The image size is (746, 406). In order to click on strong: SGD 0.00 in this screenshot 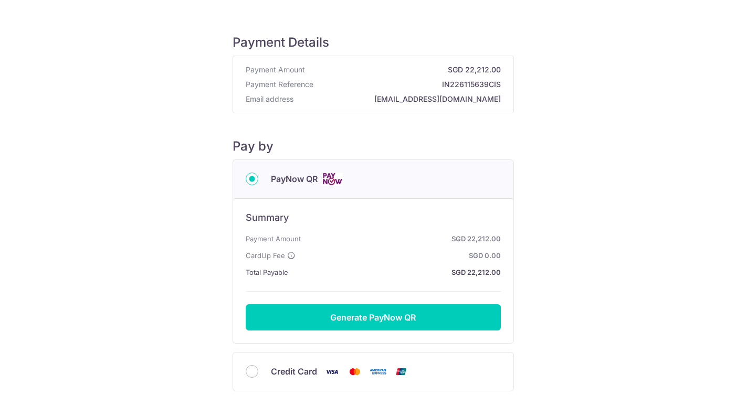, I will do `click(400, 256)`.